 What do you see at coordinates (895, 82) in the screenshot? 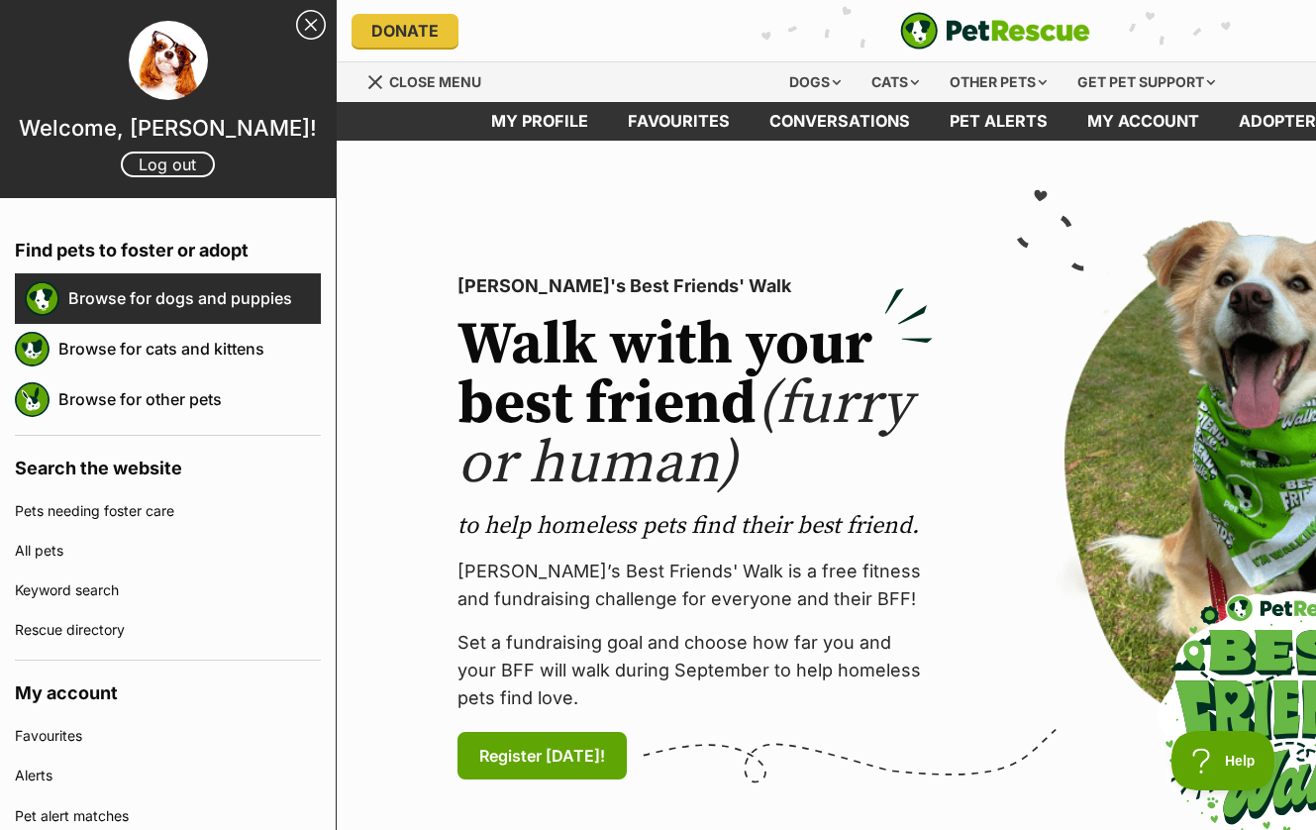
I see `div: Cats` at bounding box center [895, 82].